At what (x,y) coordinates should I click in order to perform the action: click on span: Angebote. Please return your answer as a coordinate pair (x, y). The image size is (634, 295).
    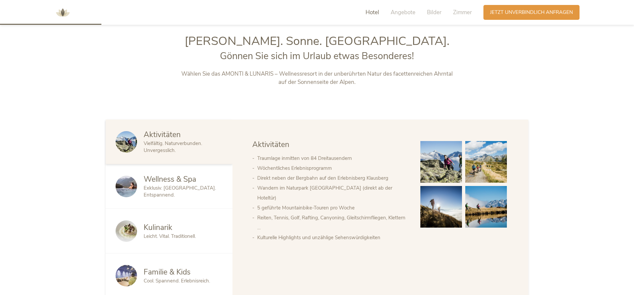
    Looking at the image, I should click on (403, 12).